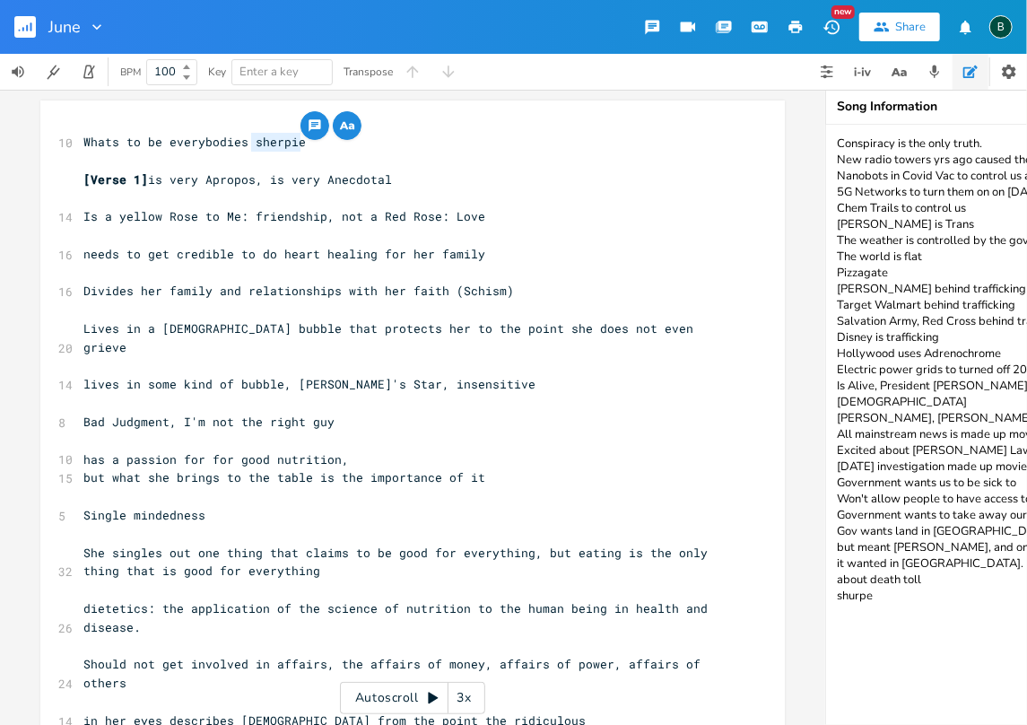  I want to click on span: Should not get involved in affairs, the affairs of money, affairs of power, affairs of others, so click(396, 673).